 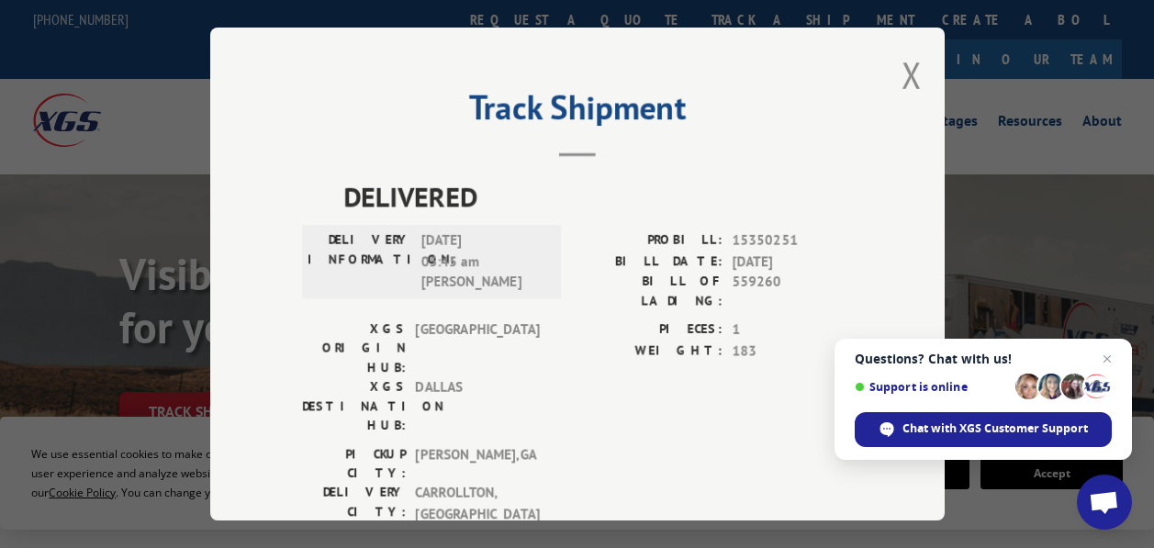 What do you see at coordinates (359, 262) in the screenshot?
I see `label: DELIVERY INFORMATION:` at bounding box center [359, 262].